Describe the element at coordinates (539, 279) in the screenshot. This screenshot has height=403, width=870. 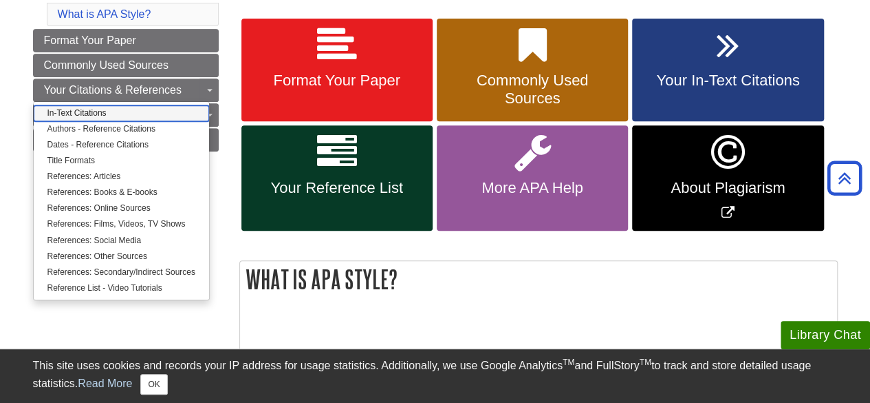
I see `h2: What is APA Style?` at that location.